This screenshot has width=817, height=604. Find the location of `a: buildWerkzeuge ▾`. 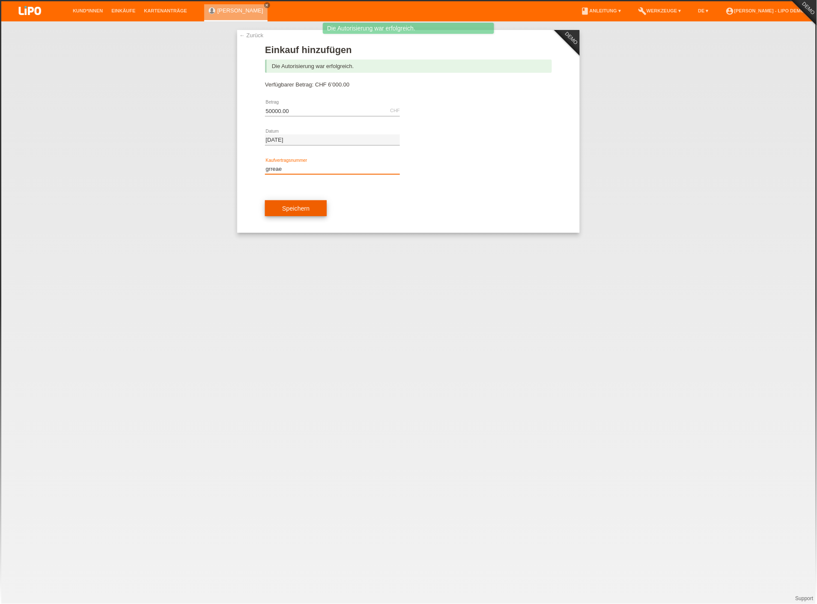

a: buildWerkzeuge ▾ is located at coordinates (659, 11).